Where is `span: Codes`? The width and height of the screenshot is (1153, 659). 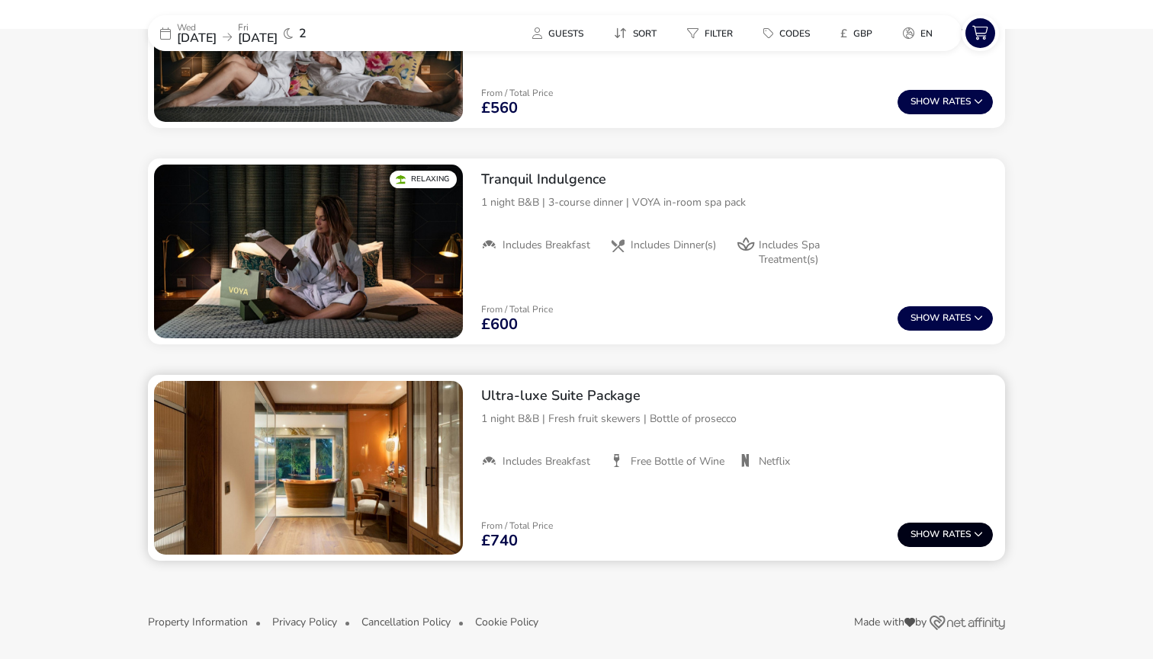 span: Codes is located at coordinates (794, 34).